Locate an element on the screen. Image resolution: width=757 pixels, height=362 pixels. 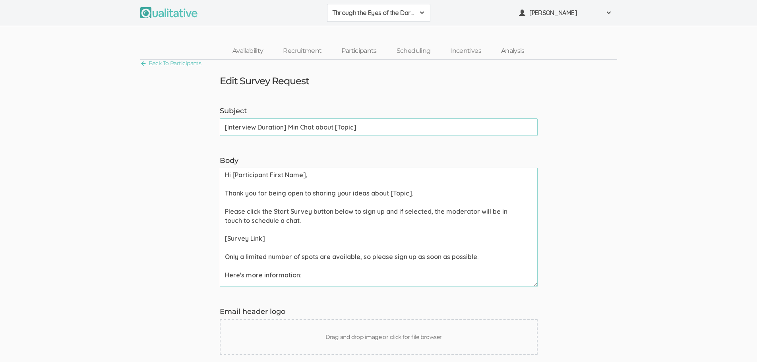
img: Qualitative is located at coordinates (169, 13).